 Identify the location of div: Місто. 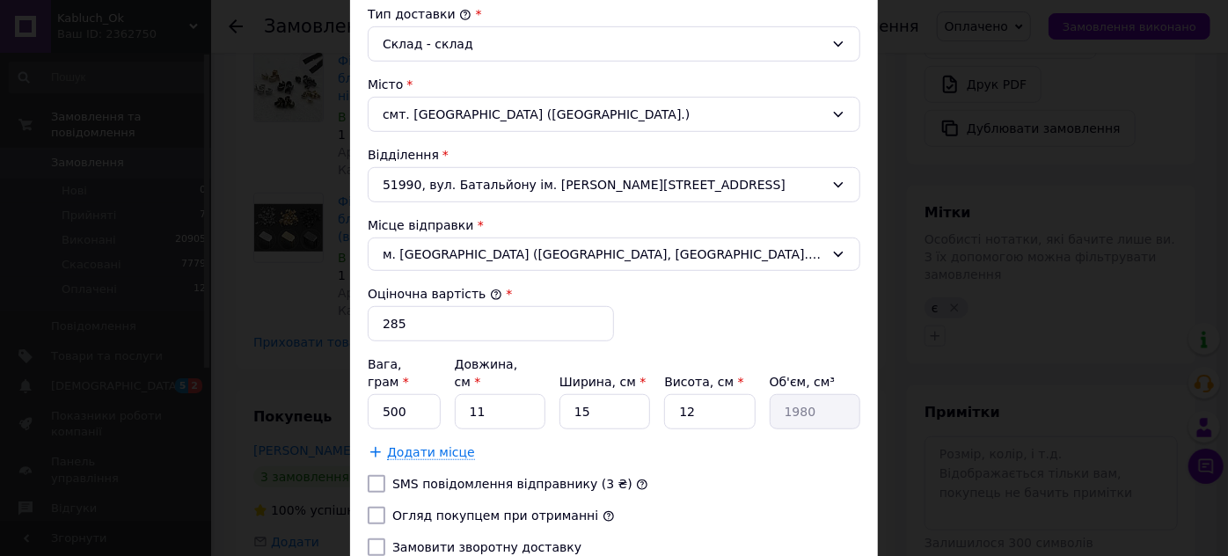
(614, 84).